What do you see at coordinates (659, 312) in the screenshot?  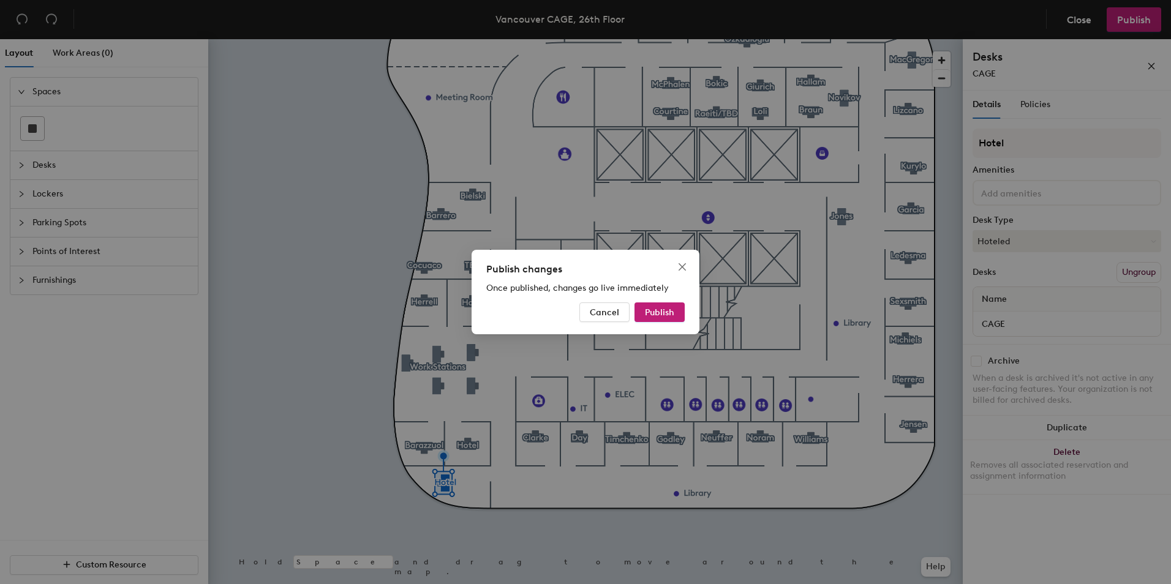 I see `button: Publish` at bounding box center [659, 312].